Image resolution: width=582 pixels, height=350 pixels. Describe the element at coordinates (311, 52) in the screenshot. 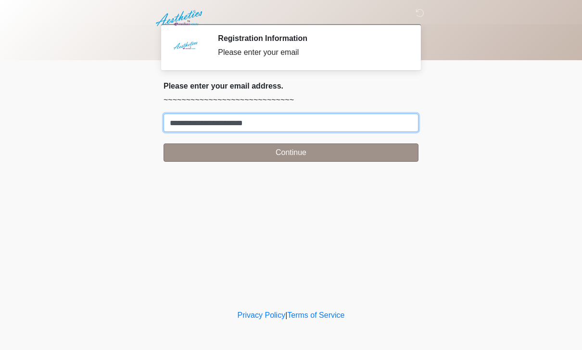

I see `div: Please enter your email` at that location.